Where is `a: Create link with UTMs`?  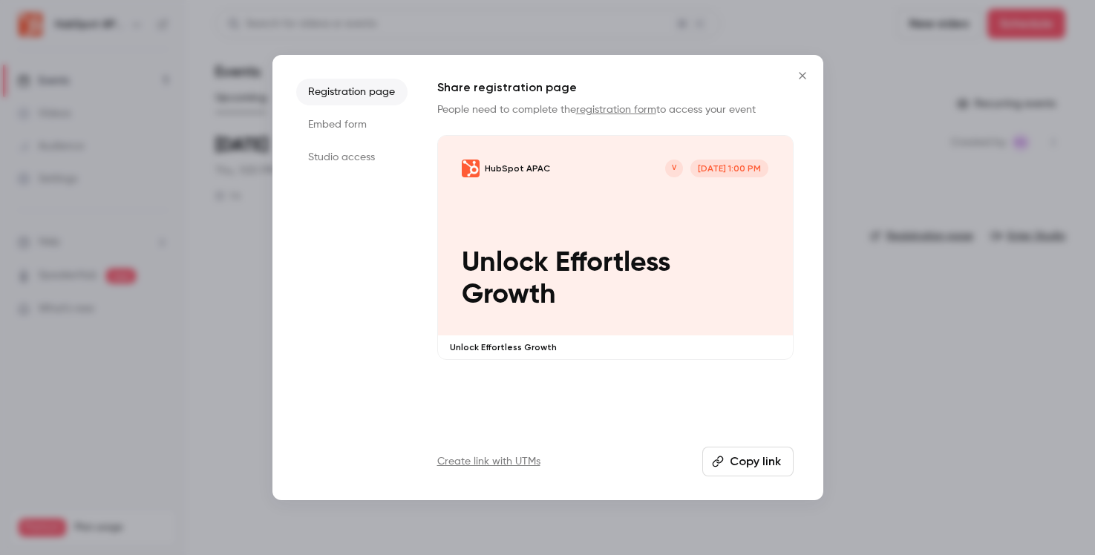
a: Create link with UTMs is located at coordinates (489, 462).